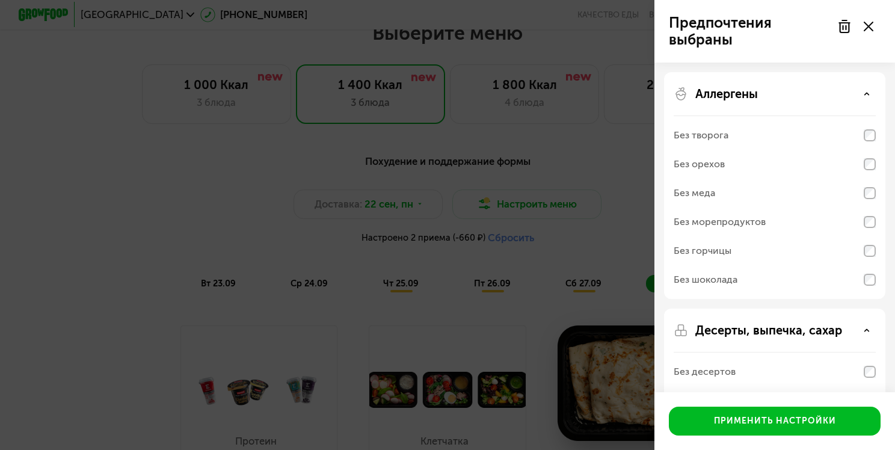  Describe the element at coordinates (727, 94) in the screenshot. I see `p: Аллергены` at that location.